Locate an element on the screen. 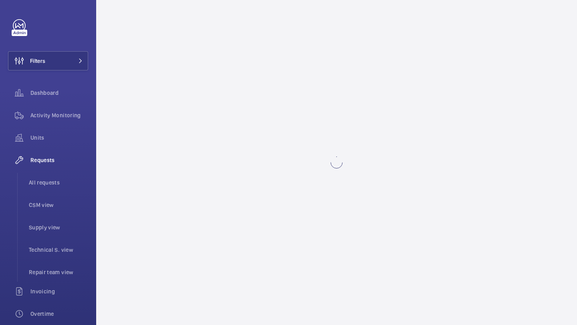  span: Invoicing is located at coordinates (59, 292).